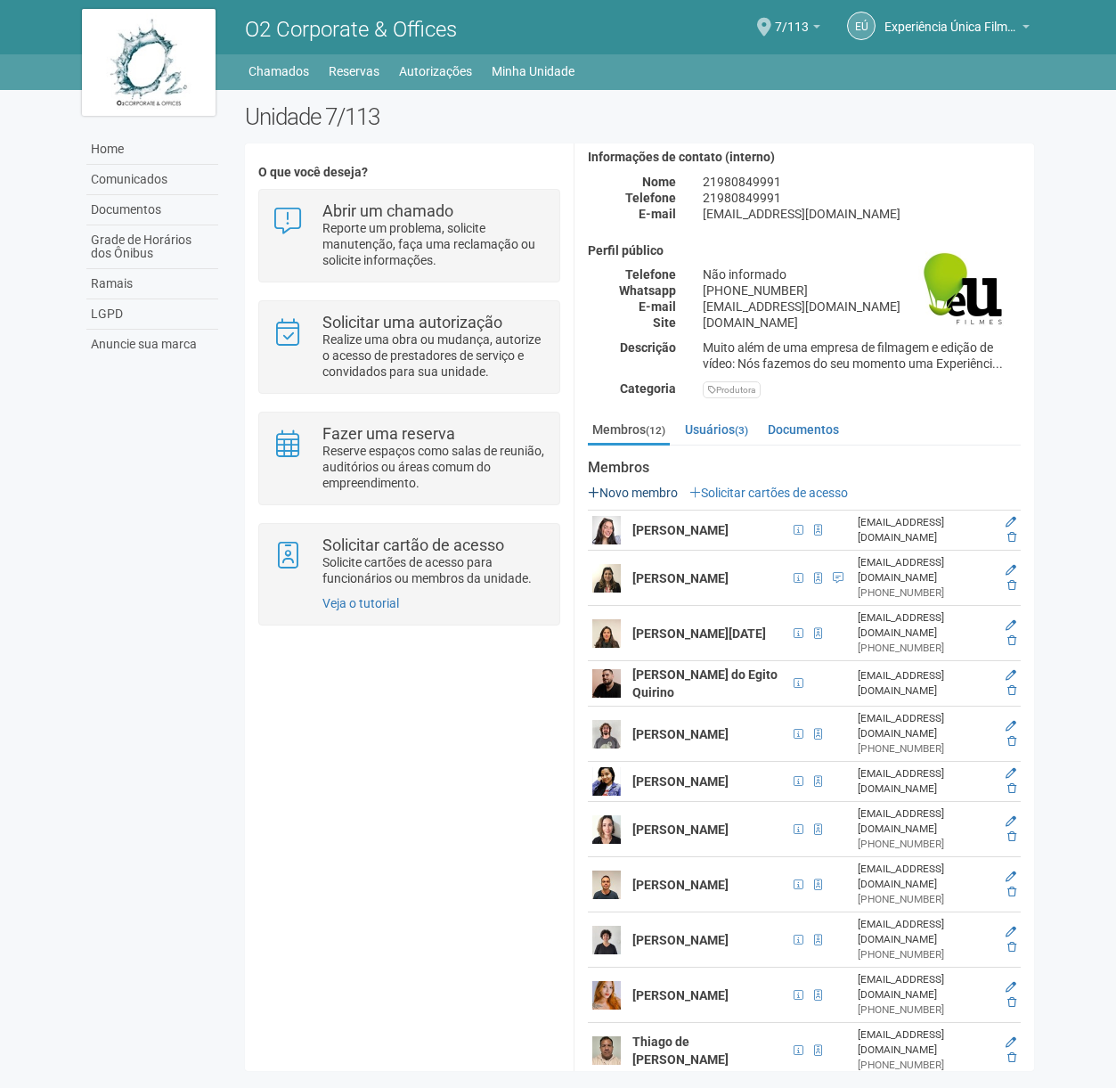  I want to click on a: Fazer uma reserva Reserve espaços como salas de reunião, auditórios ou áreas comum do empreendime..., so click(409, 458).